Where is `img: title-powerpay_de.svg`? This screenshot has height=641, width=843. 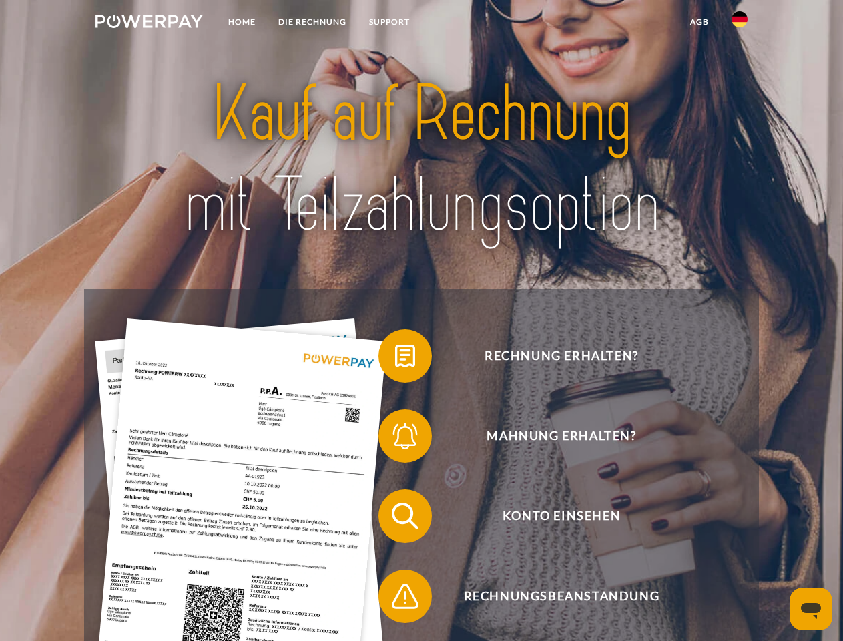
img: title-powerpay_de.svg is located at coordinates (421, 159).